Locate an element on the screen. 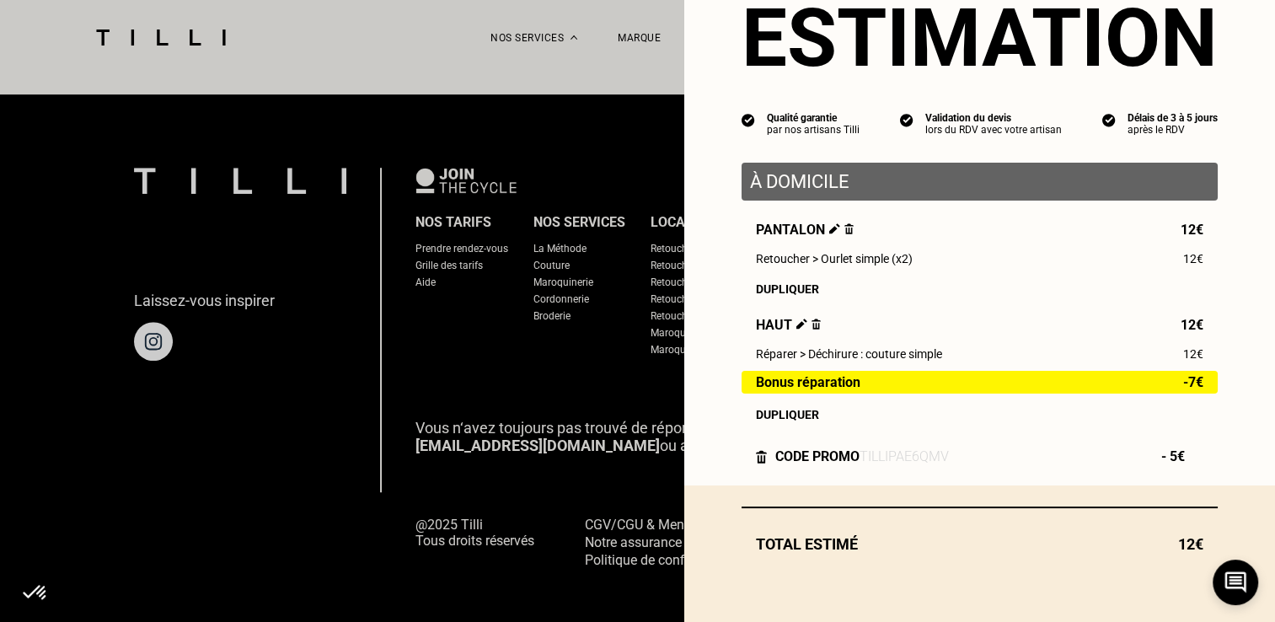 The image size is (1275, 622). div: Qualité garantie is located at coordinates (813, 118).